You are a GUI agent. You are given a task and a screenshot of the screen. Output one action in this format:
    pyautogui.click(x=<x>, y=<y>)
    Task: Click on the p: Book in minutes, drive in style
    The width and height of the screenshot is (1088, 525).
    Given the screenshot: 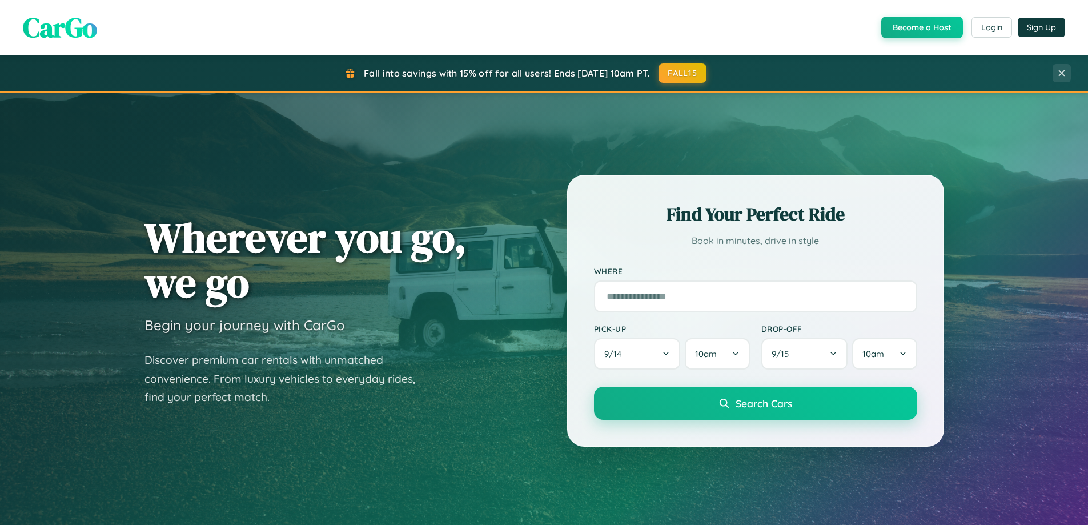 What is the action you would take?
    pyautogui.click(x=756, y=241)
    